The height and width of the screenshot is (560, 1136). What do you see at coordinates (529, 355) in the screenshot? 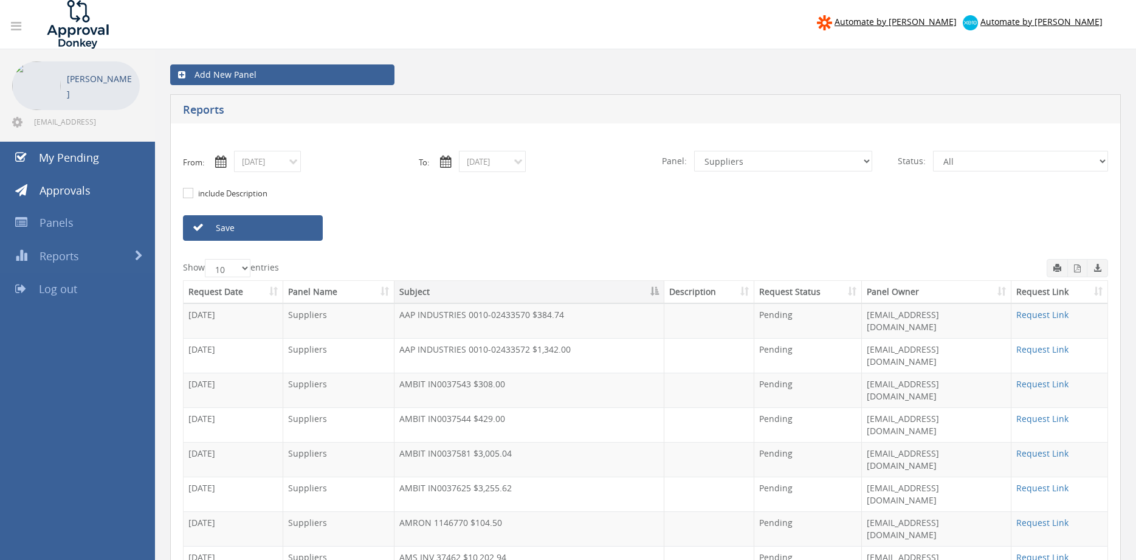
I see `td: AAP INDUSTRIES 0010-02433572 $1,342.00` at bounding box center [529, 355].